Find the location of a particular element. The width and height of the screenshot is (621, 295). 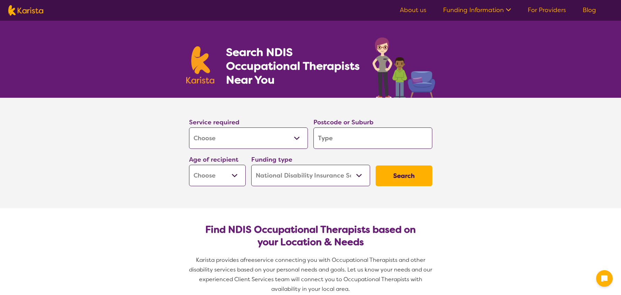

a: Blog is located at coordinates (589, 10).